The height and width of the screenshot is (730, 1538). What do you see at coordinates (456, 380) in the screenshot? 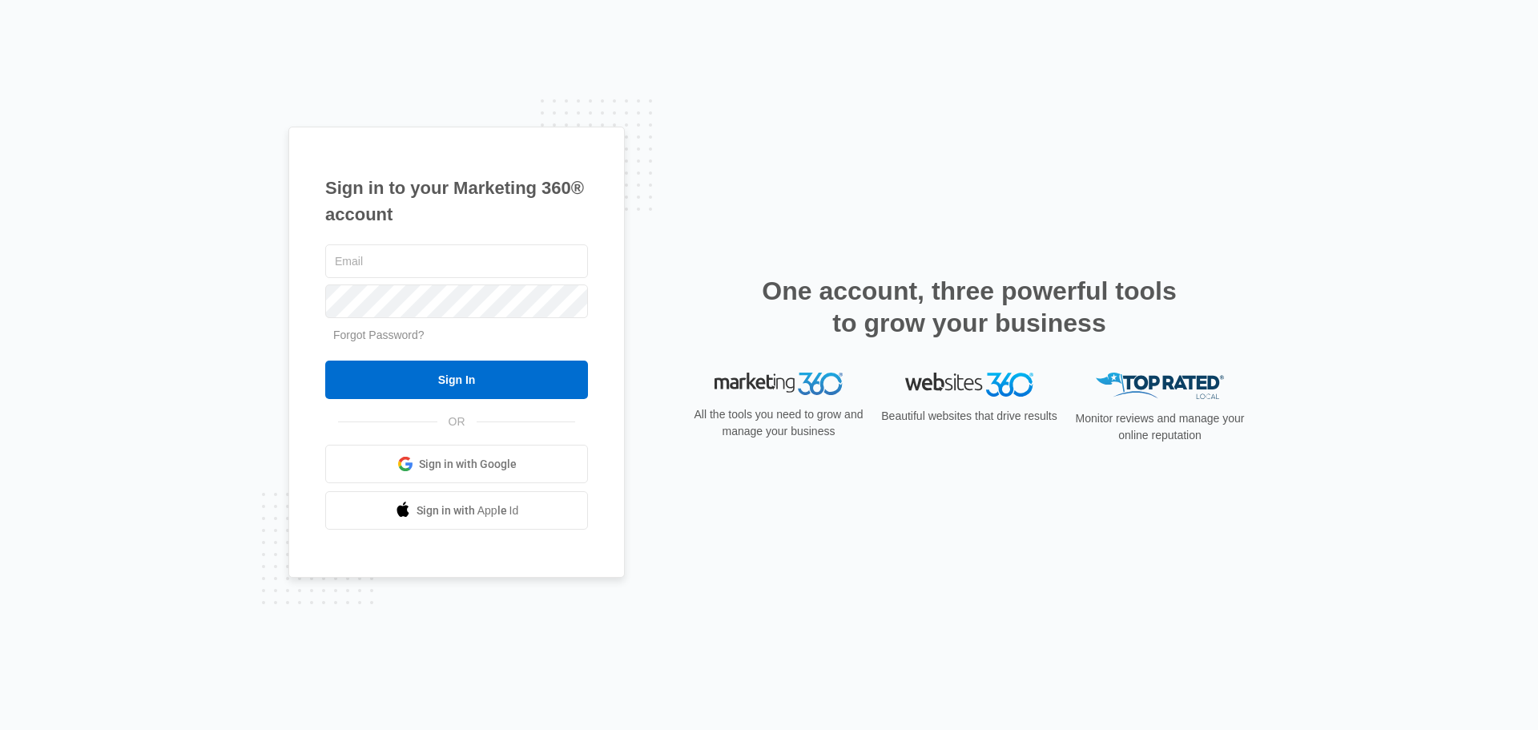
I see `input: Sign In` at bounding box center [456, 380].